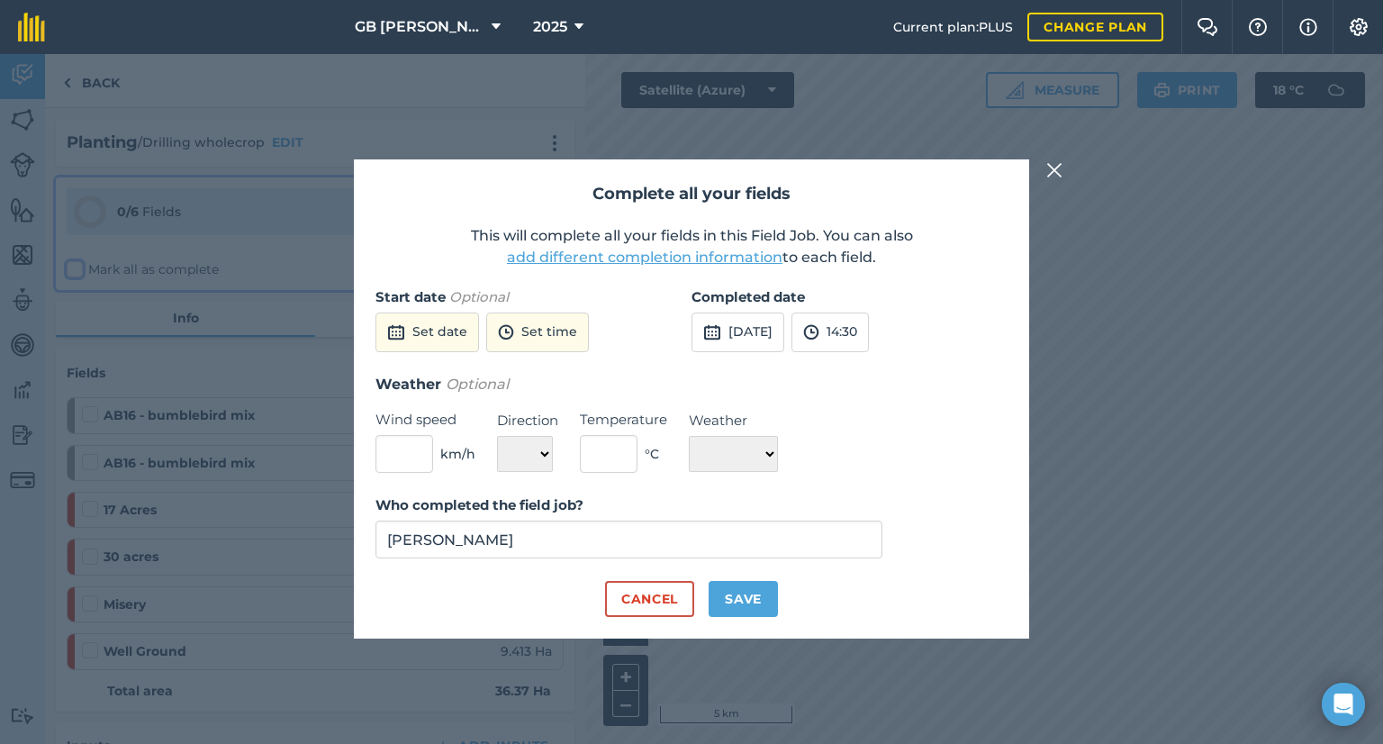 The width and height of the screenshot is (1383, 744). I want to click on h3: Weather, so click(691, 384).